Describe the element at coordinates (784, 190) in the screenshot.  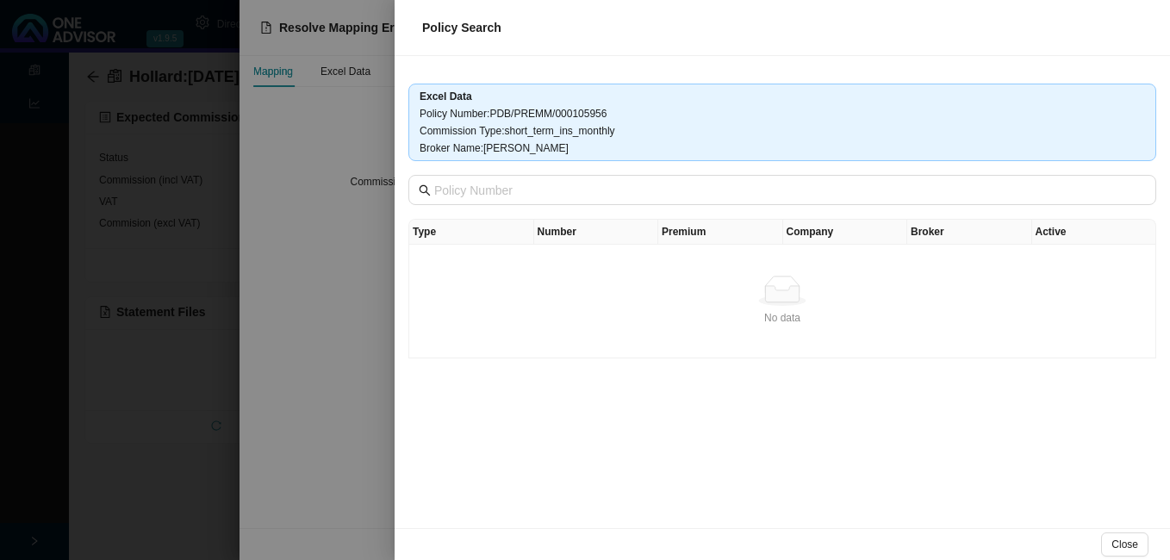
I see `input: Policy Number` at that location.